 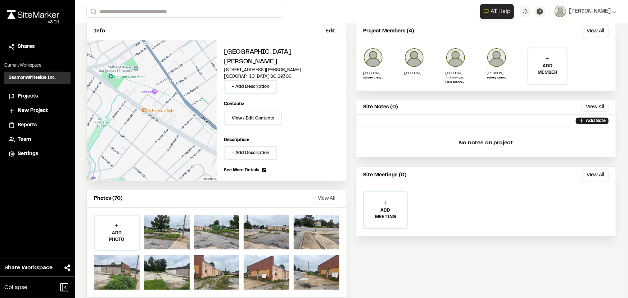 I want to click on p: Project Members (4), so click(x=388, y=31).